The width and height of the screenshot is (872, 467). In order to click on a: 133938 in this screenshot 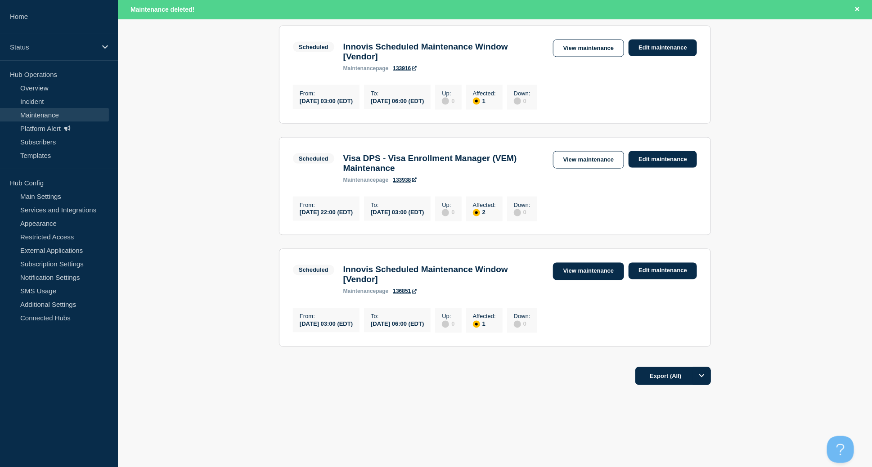, I will do `click(405, 180)`.